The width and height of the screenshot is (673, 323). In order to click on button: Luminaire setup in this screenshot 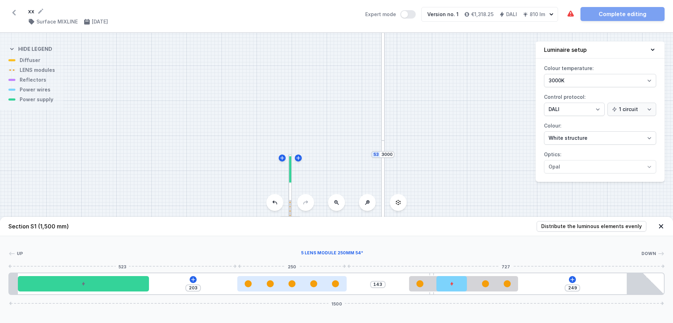, I will do `click(600, 50)`.